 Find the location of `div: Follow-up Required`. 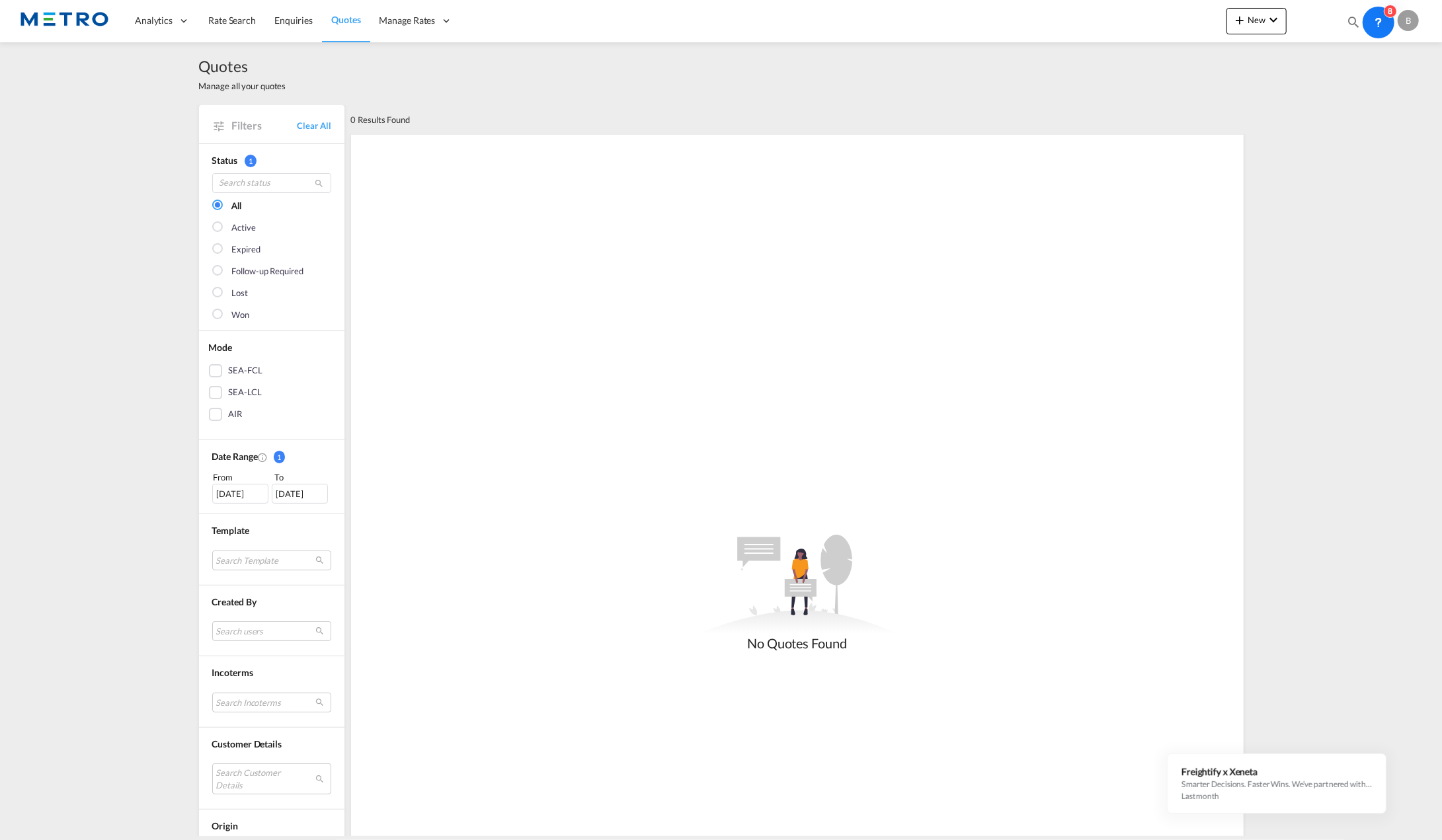

div: Follow-up Required is located at coordinates (268, 271).